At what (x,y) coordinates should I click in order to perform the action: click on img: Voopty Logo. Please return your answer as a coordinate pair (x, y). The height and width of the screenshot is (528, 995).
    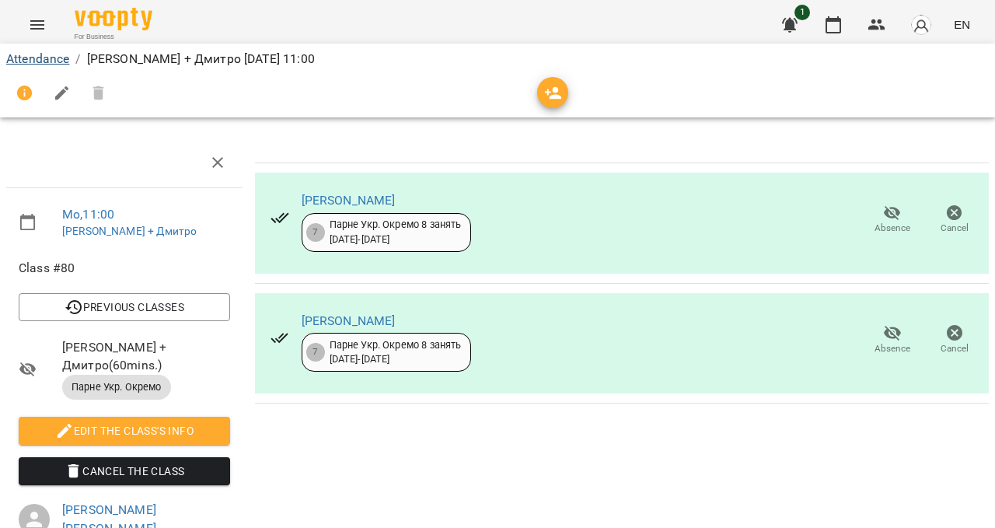
    Looking at the image, I should click on (114, 19).